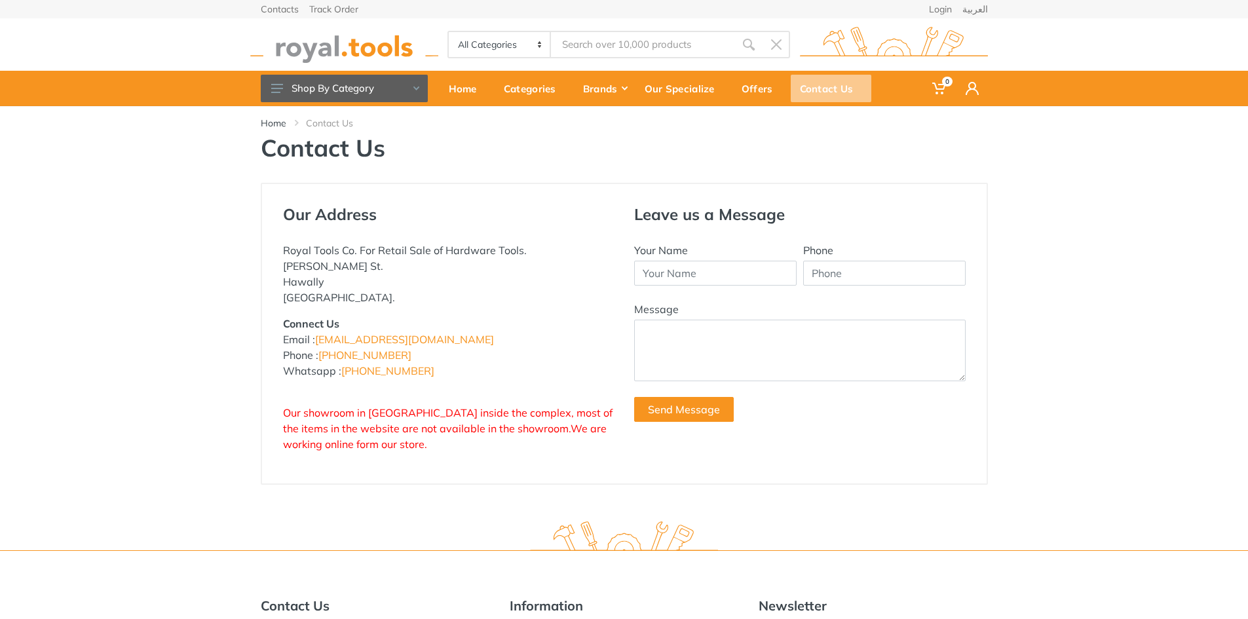  I want to click on div: Contact Us, so click(830, 88).